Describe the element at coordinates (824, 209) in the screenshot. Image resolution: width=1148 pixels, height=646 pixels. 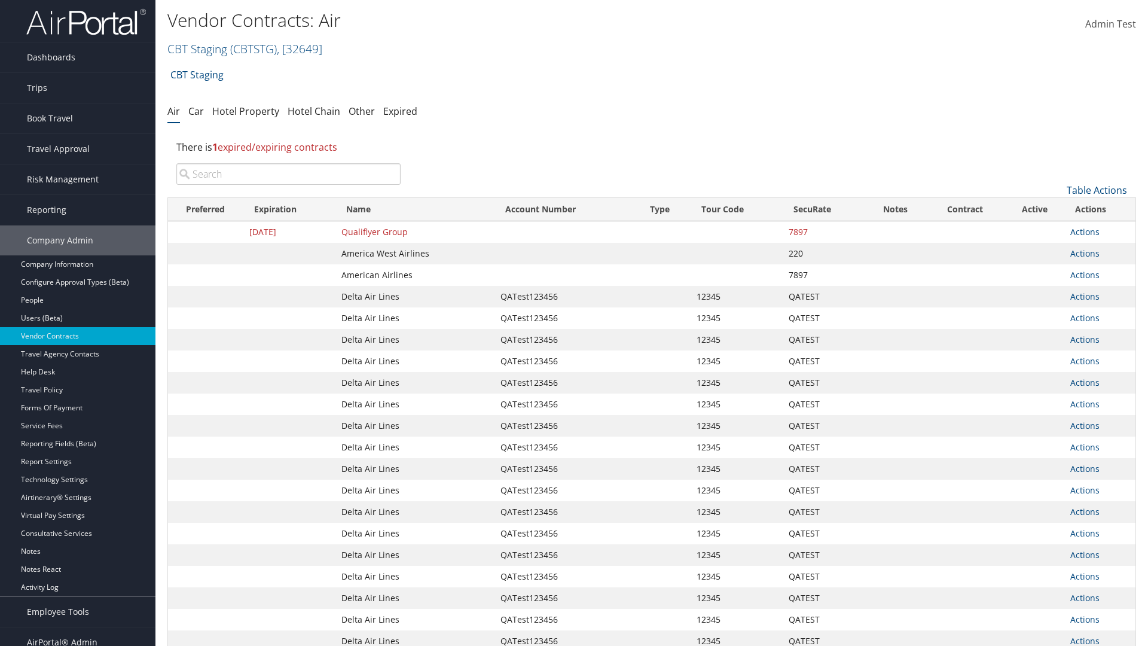
I see `th: SecuRate: activate to sort column ascending` at that location.